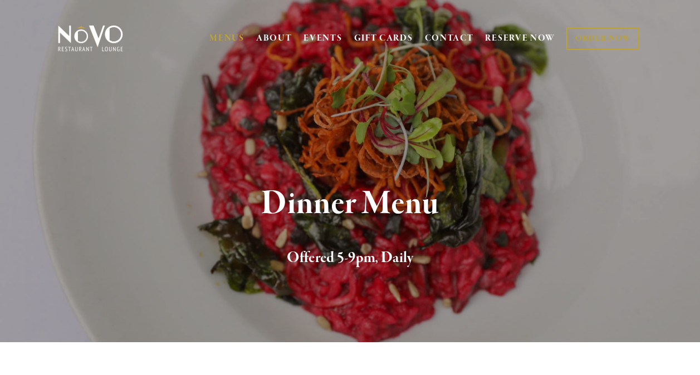  Describe the element at coordinates (90, 38) in the screenshot. I see `img: Novo Restaurant &amp; Lounge` at that location.